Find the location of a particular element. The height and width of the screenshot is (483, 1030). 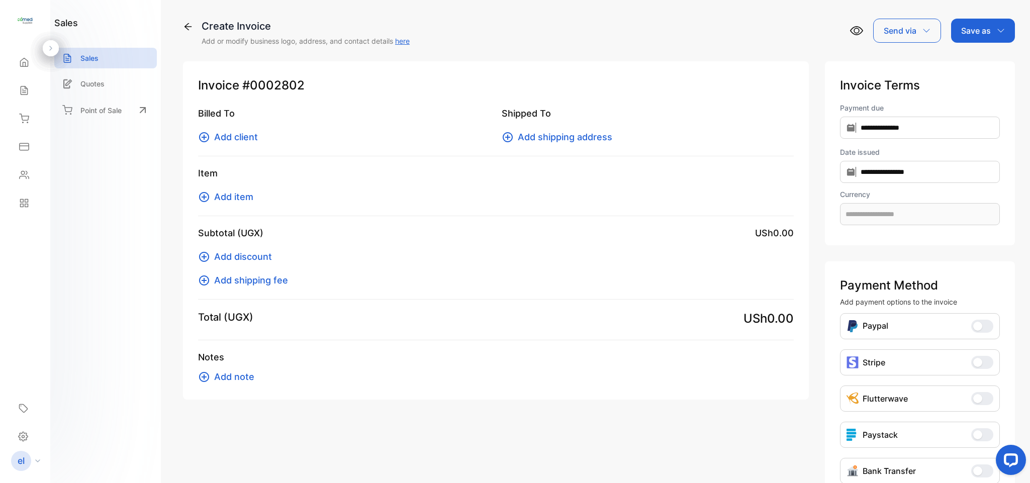

span: Add discount is located at coordinates (243, 256).